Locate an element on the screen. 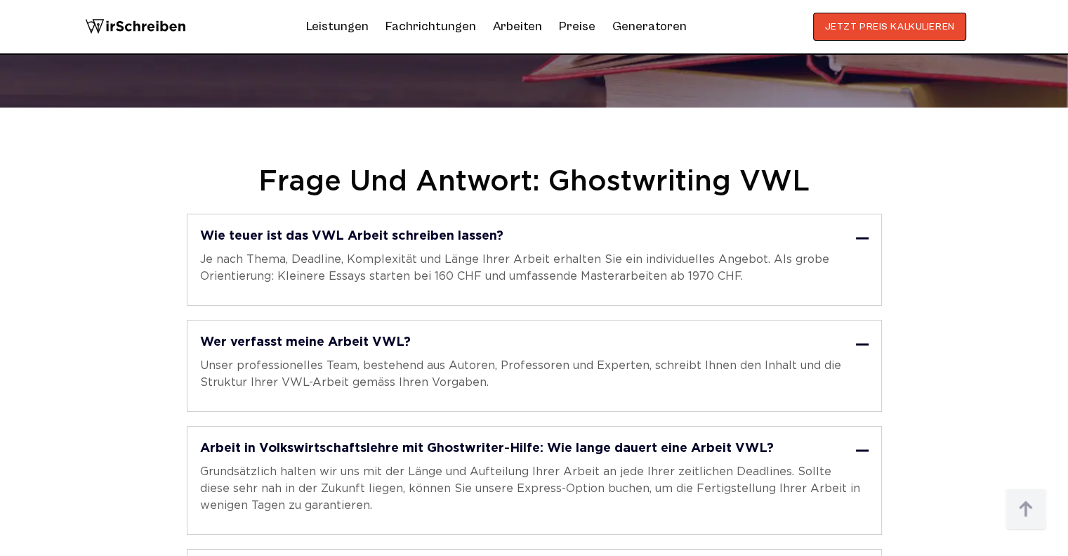 This screenshot has height=556, width=1068. h2: Frage und Antwort: Ghostwriting VWL is located at coordinates (534, 183).